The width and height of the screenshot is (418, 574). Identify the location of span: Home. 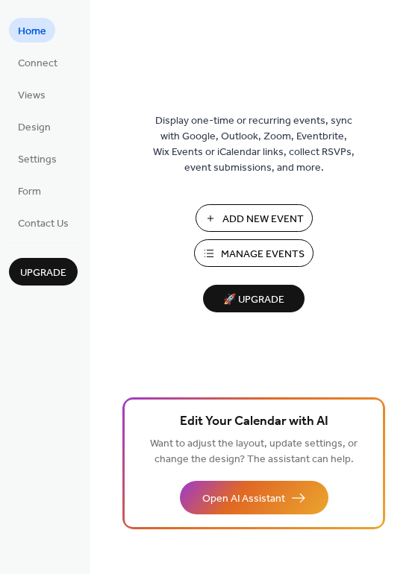
(32, 31).